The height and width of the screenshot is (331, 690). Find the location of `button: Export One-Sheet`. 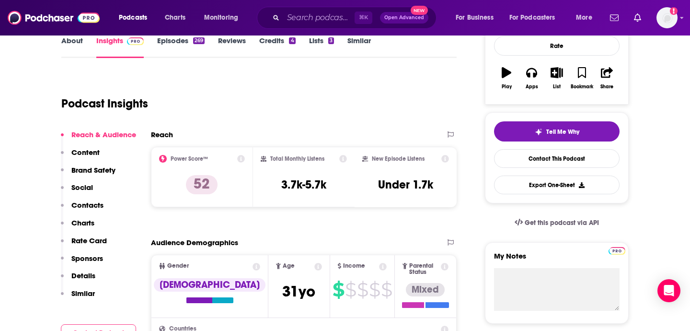

button: Export One-Sheet is located at coordinates (557, 185).